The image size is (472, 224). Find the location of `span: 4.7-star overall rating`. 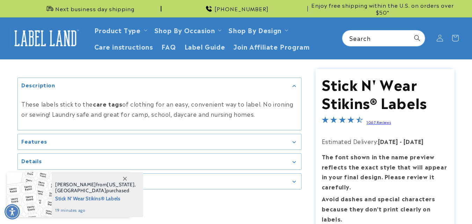

span: 4.7-star overall rating is located at coordinates (342, 121).